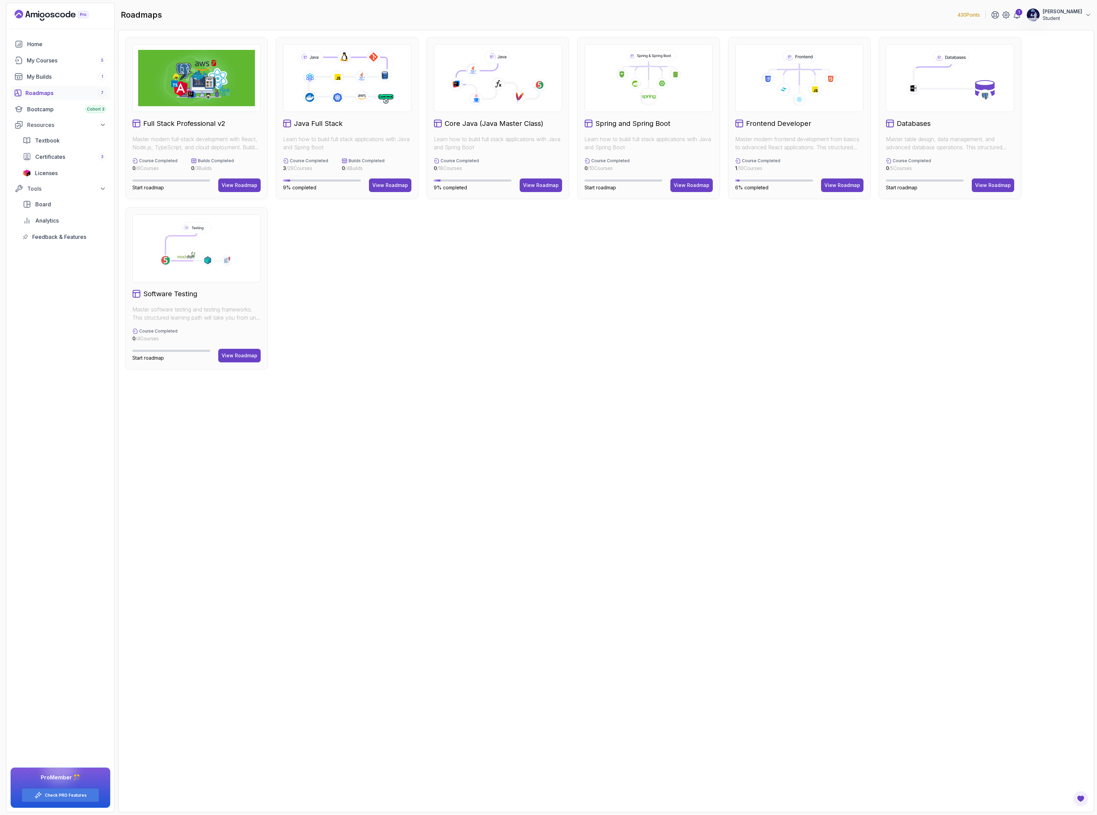  Describe the element at coordinates (197, 78) in the screenshot. I see `img: Full Stack Professional v2` at that location.